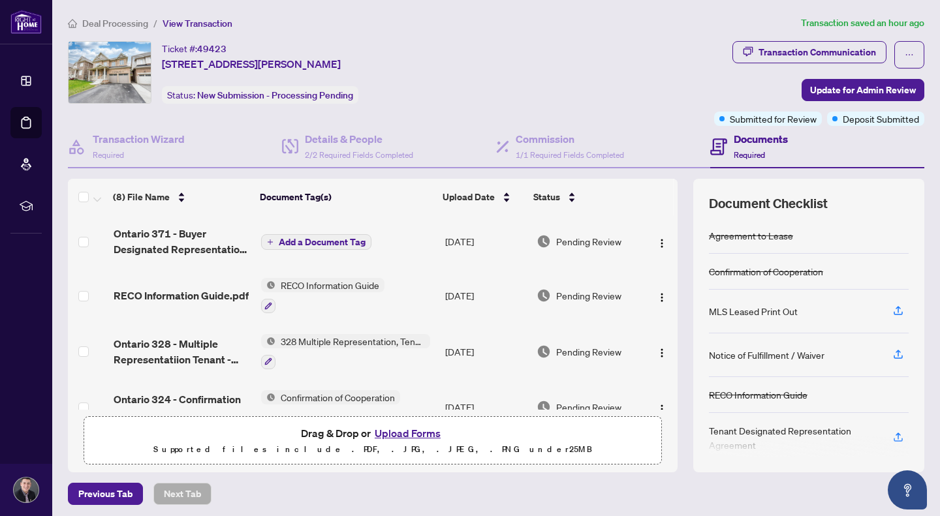 The image size is (940, 516). I want to click on span: 1/1 Required Fields Completed, so click(570, 155).